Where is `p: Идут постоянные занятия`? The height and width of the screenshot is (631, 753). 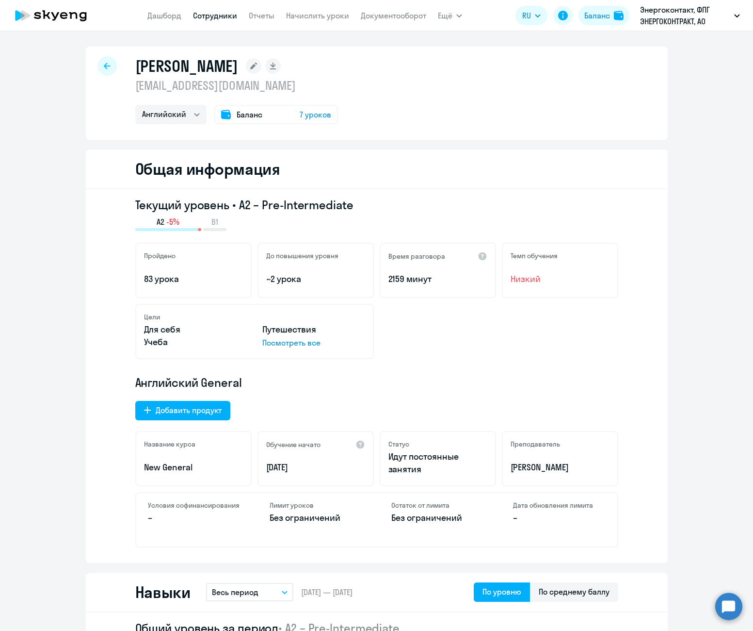
p: Идут постоянные занятия is located at coordinates (438, 463).